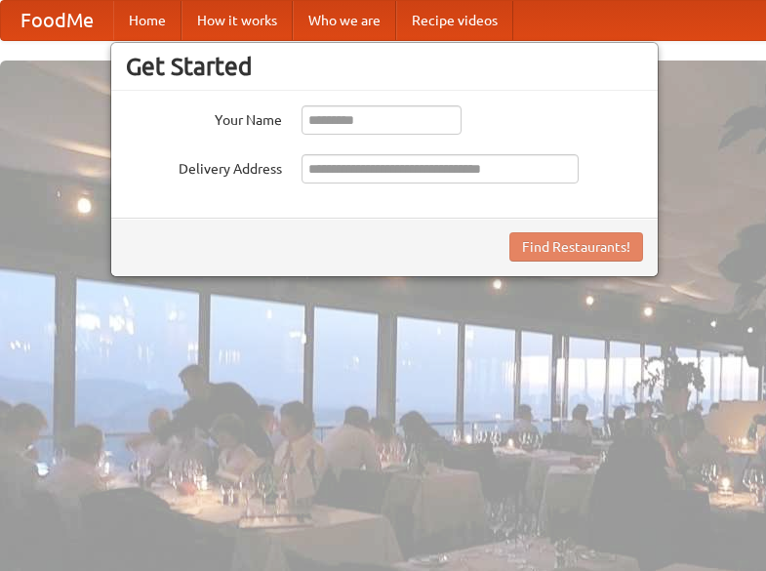 This screenshot has width=766, height=571. I want to click on a: How it works, so click(237, 20).